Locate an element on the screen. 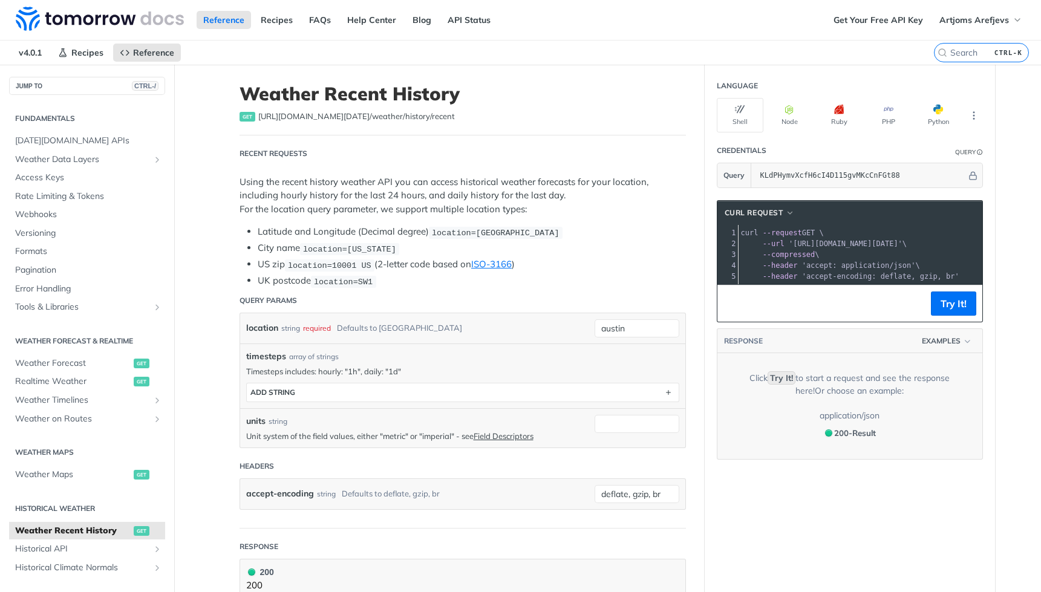 This screenshot has width=1041, height=592. span: 200 is located at coordinates (828, 433).